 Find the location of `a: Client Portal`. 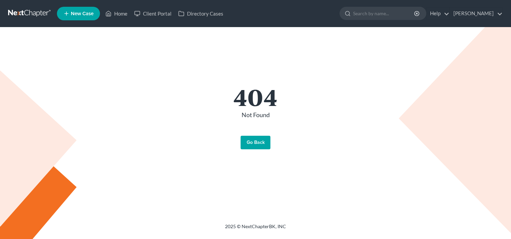

a: Client Portal is located at coordinates (153, 14).